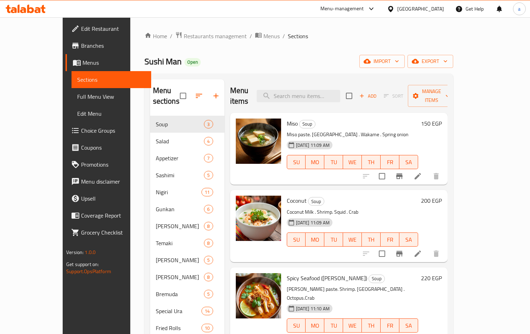 The image size is (530, 334). I want to click on a: Edit Restaurant, so click(108, 29).